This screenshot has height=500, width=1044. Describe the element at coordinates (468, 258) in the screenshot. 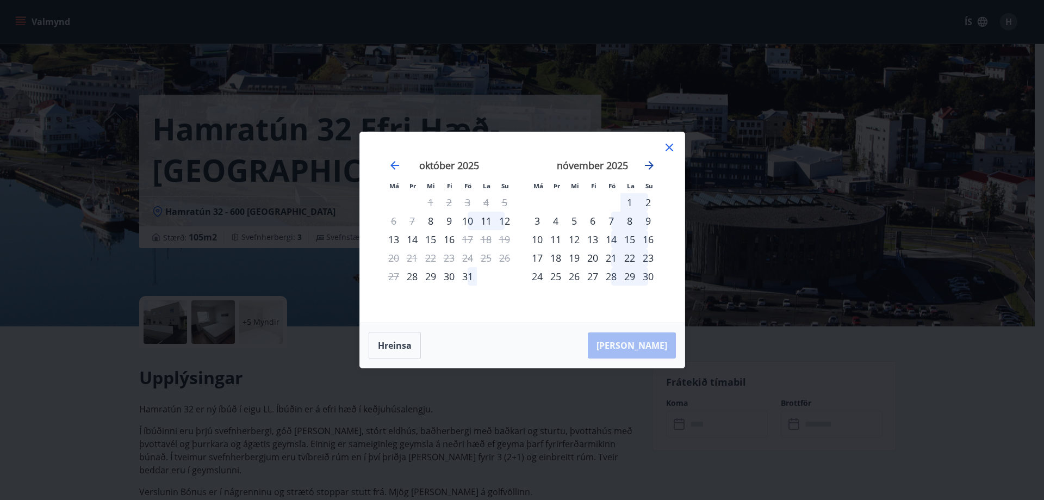

I see `td: Not available. föstudagur, 24. október 2025` at that location.